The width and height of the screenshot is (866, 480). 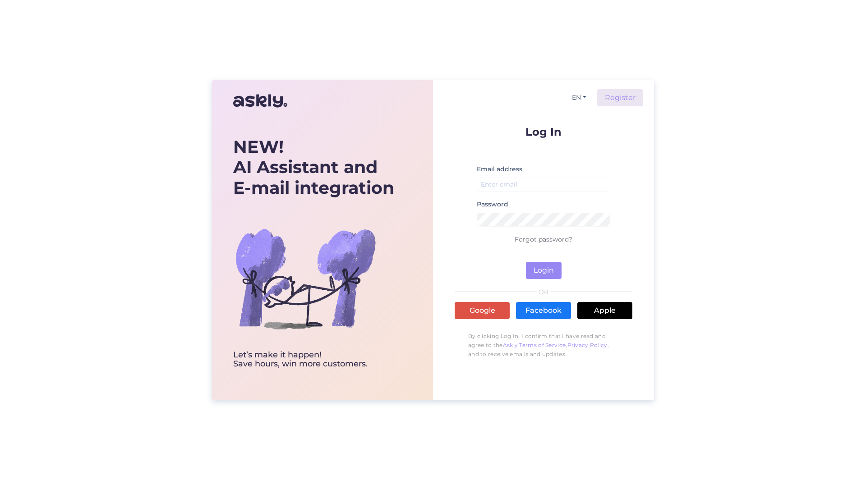 What do you see at coordinates (482, 311) in the screenshot?
I see `a: Google` at bounding box center [482, 311].